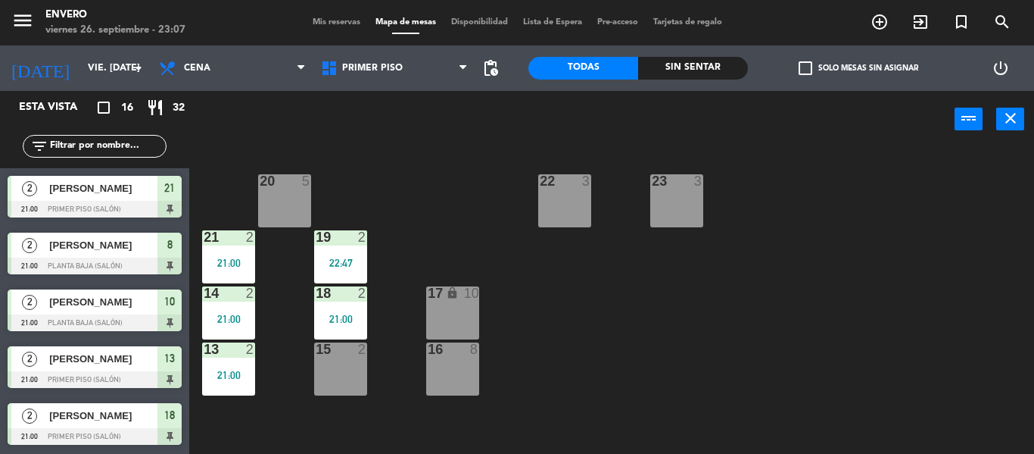 The width and height of the screenshot is (1034, 454). Describe the element at coordinates (472, 293) in the screenshot. I see `div: 10` at that location.